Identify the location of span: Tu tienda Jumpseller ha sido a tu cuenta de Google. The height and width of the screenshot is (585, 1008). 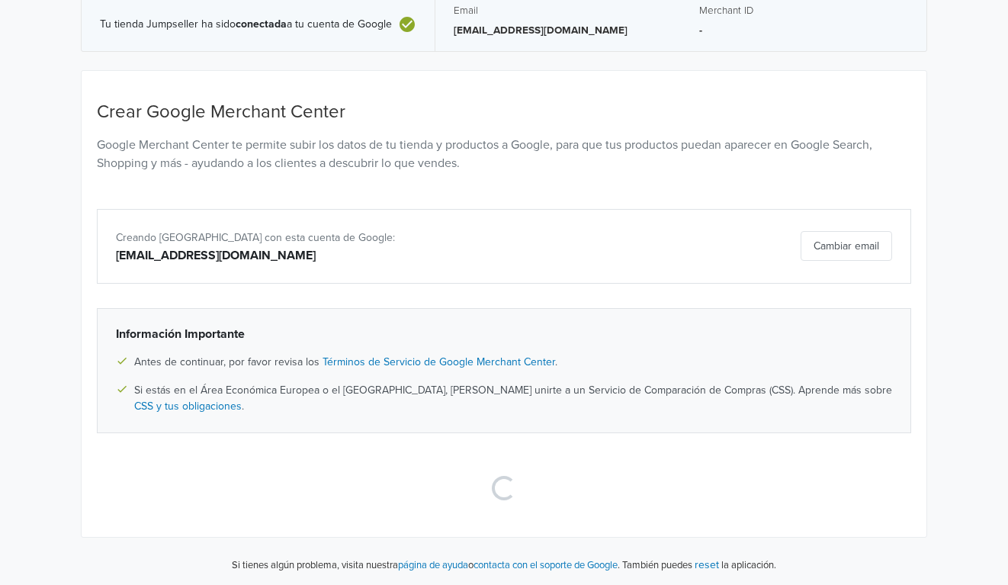
(246, 24).